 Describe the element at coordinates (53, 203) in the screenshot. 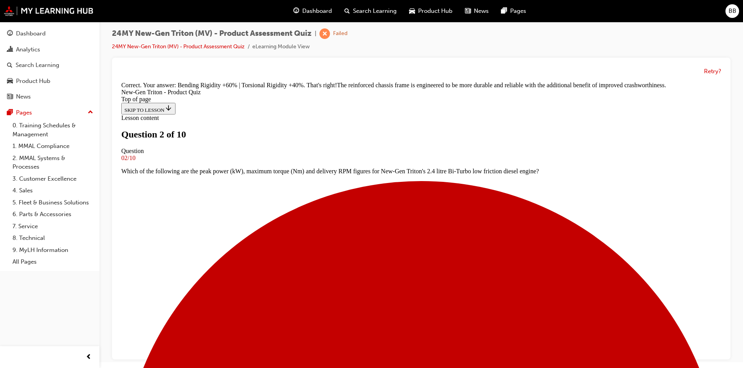

I see `a: 5. Fleet & Business Solutions` at that location.